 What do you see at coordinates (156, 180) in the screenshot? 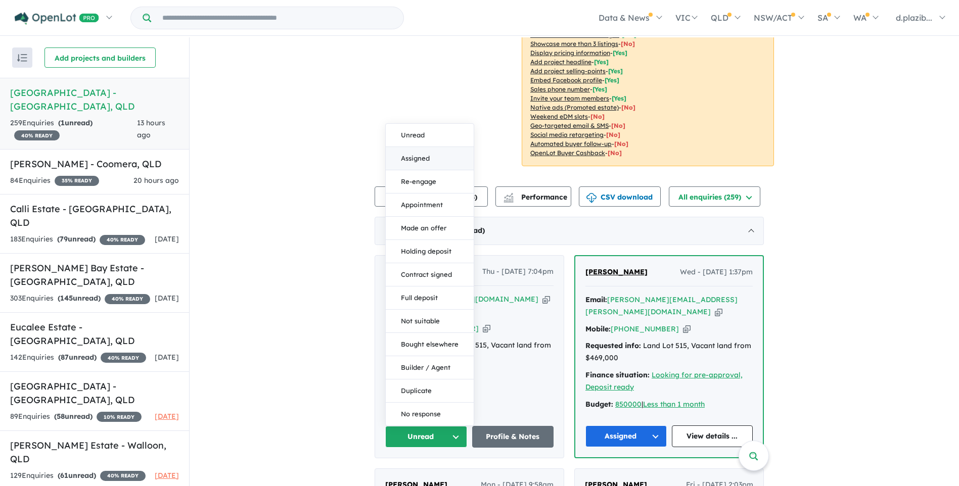
I see `span: 20 hours ago` at bounding box center [156, 180].